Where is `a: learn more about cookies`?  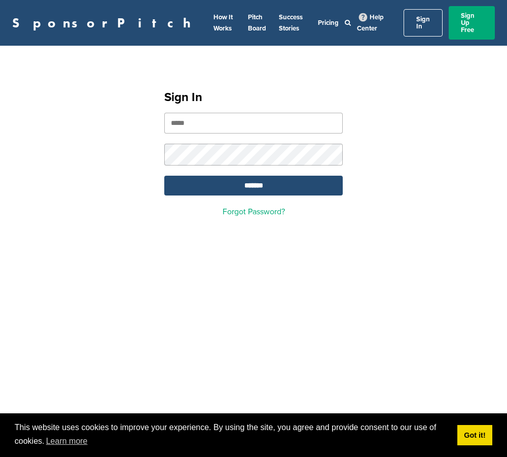 a: learn more about cookies is located at coordinates (67, 441).